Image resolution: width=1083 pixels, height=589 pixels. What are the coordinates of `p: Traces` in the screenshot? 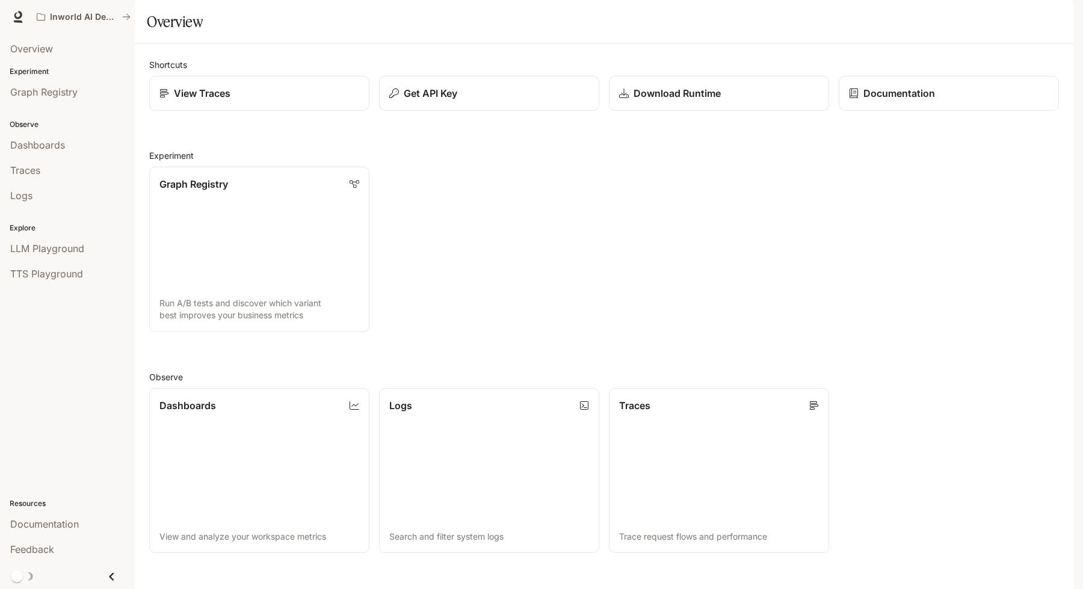 It's located at (635, 405).